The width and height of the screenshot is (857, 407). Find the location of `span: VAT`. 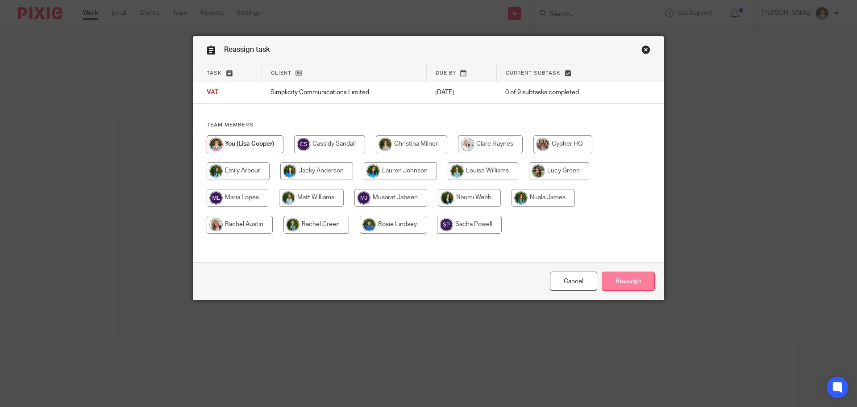

span: VAT is located at coordinates (213, 93).